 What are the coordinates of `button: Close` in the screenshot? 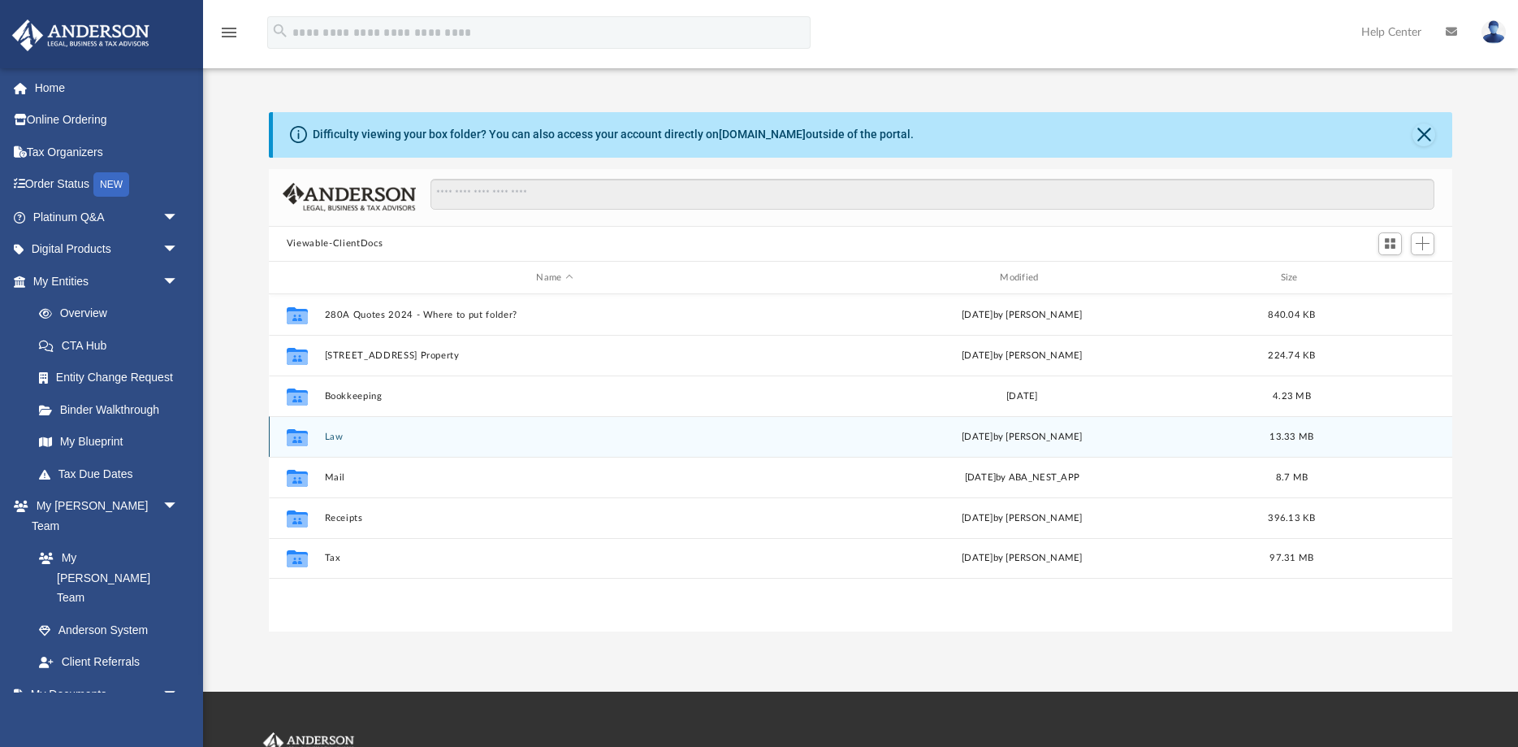 It's located at (1424, 135).